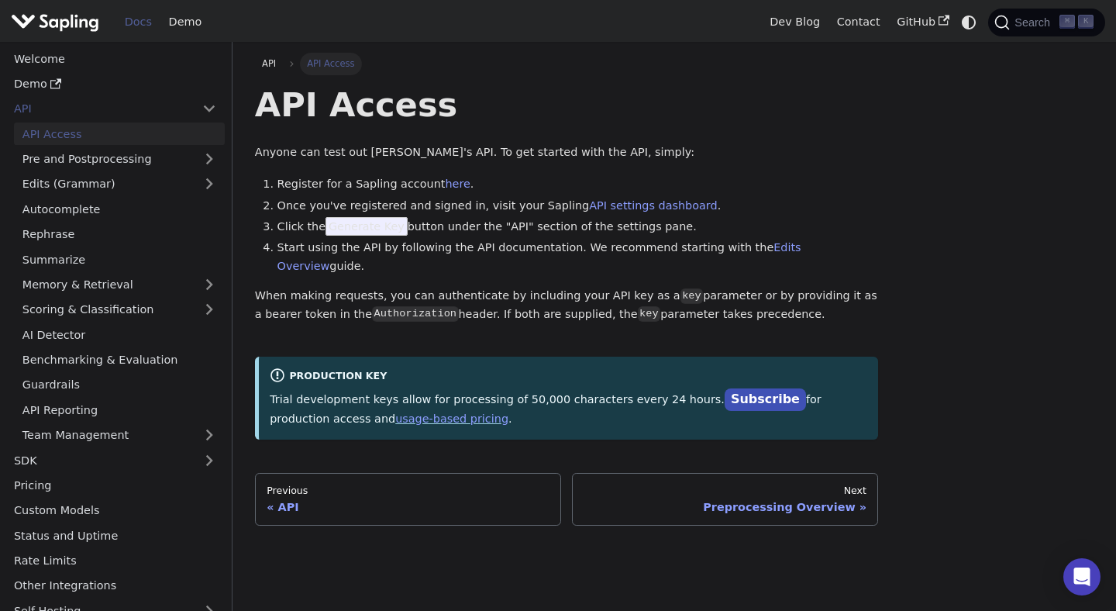  Describe the element at coordinates (115, 535) in the screenshot. I see `a: Status and Uptime` at that location.